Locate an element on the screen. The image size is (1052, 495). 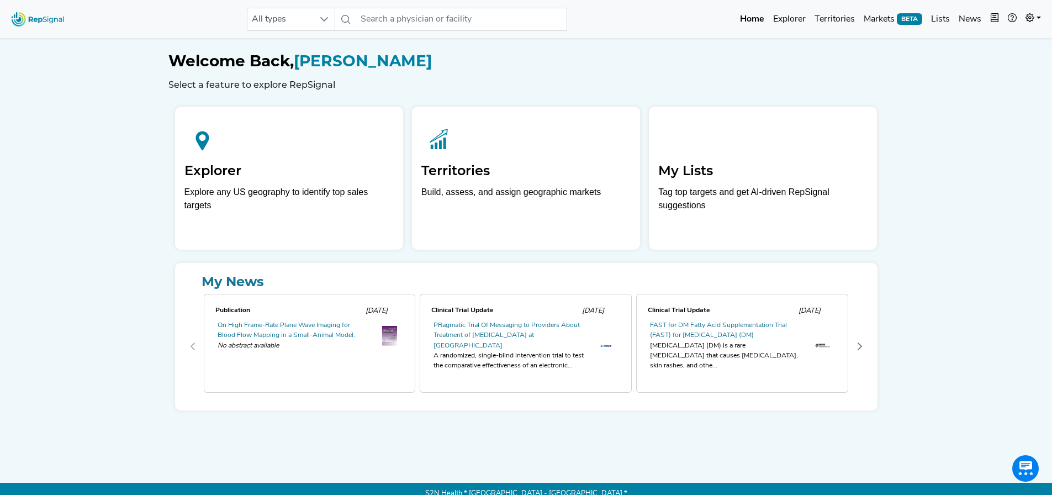
h2: Explorer is located at coordinates (289, 171).